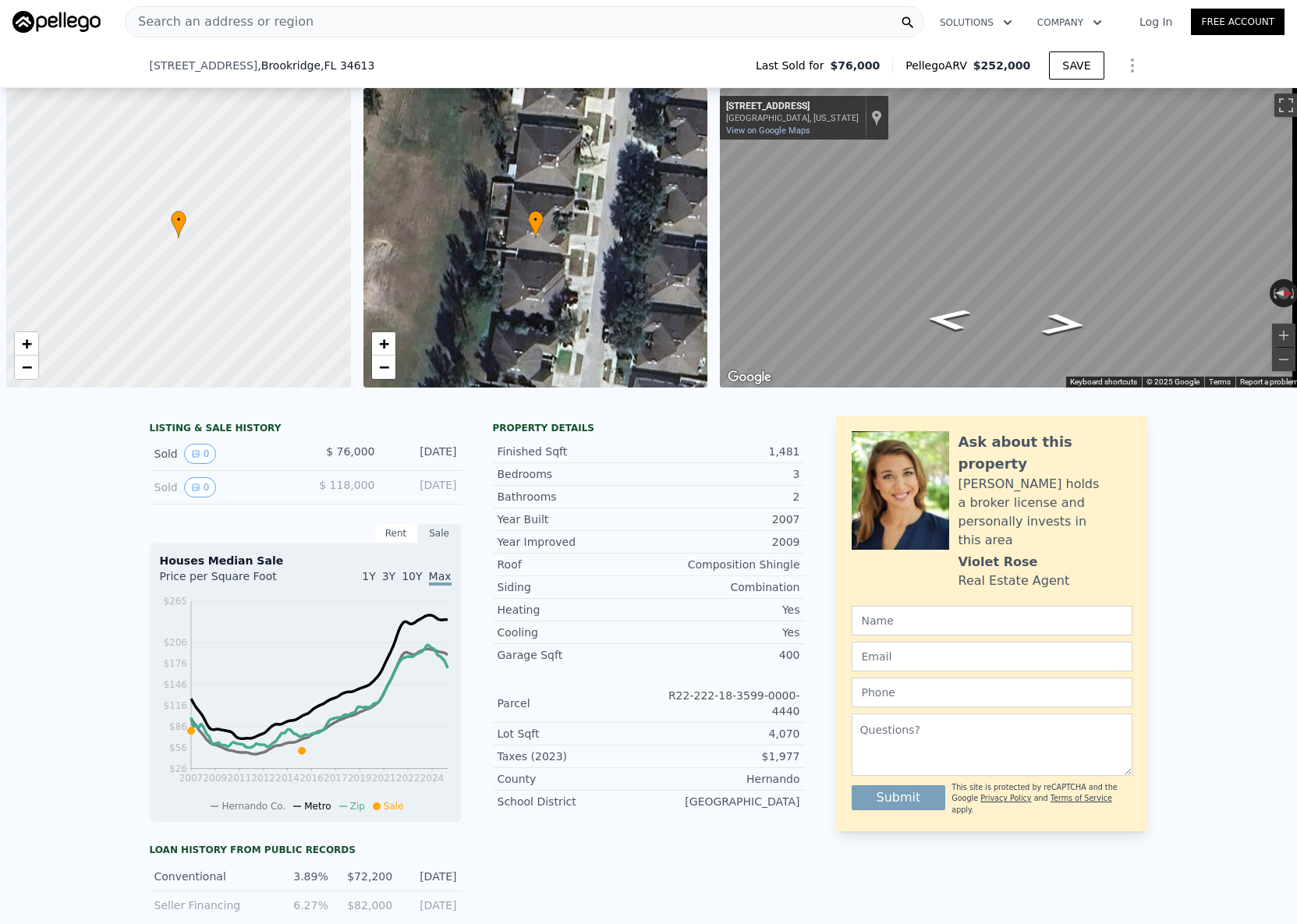 This screenshot has width=1297, height=924. Describe the element at coordinates (975, 22) in the screenshot. I see `button: Solutions` at that location.